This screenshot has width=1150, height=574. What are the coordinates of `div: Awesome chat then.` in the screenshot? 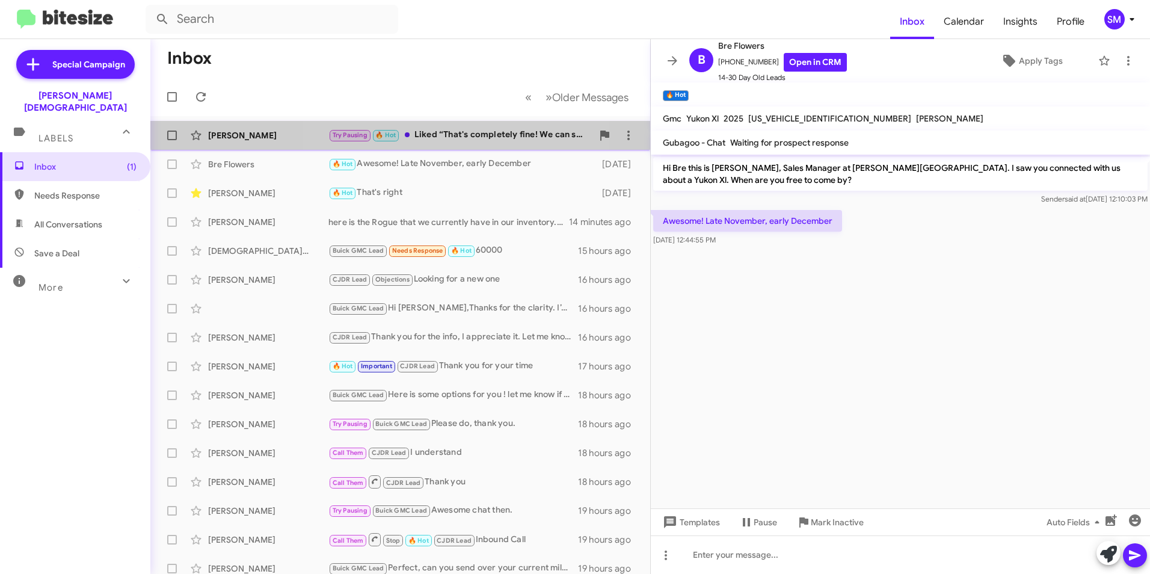 It's located at (453, 510).